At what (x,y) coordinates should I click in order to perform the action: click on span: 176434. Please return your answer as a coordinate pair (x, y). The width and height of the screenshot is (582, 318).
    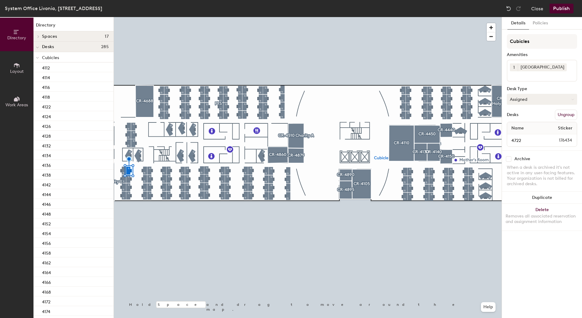
    Looking at the image, I should click on (559, 140).